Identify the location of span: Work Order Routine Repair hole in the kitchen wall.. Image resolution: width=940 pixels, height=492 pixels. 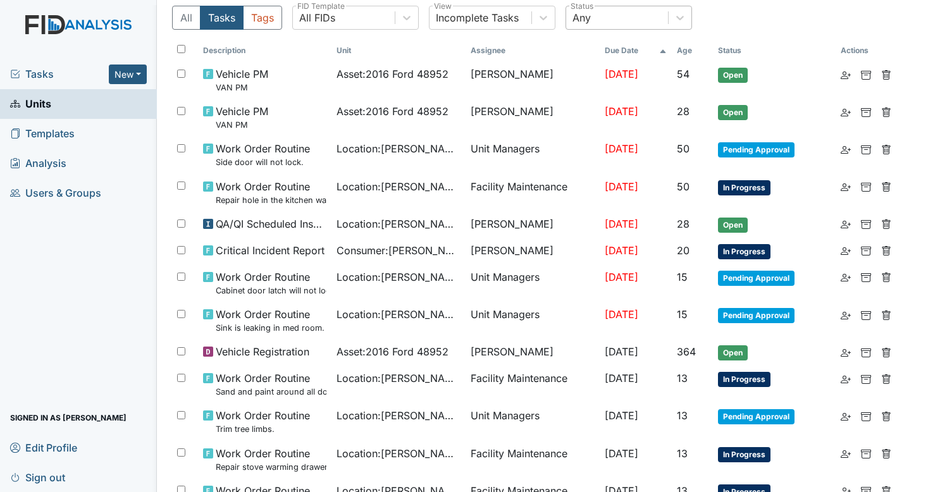
(271, 192).